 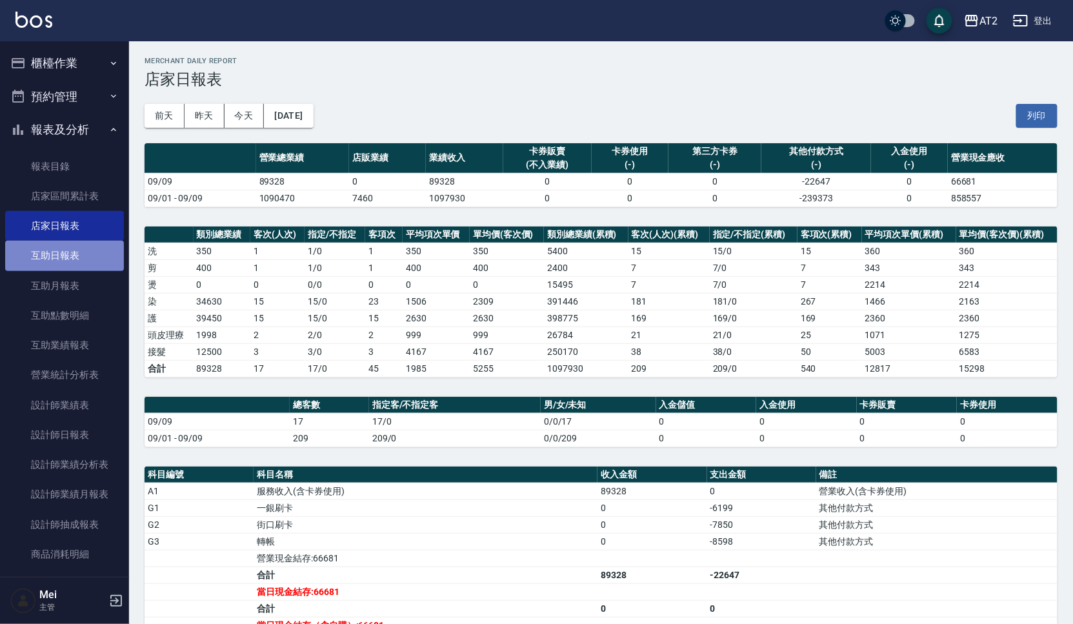 I want to click on td: 洗, so click(x=169, y=251).